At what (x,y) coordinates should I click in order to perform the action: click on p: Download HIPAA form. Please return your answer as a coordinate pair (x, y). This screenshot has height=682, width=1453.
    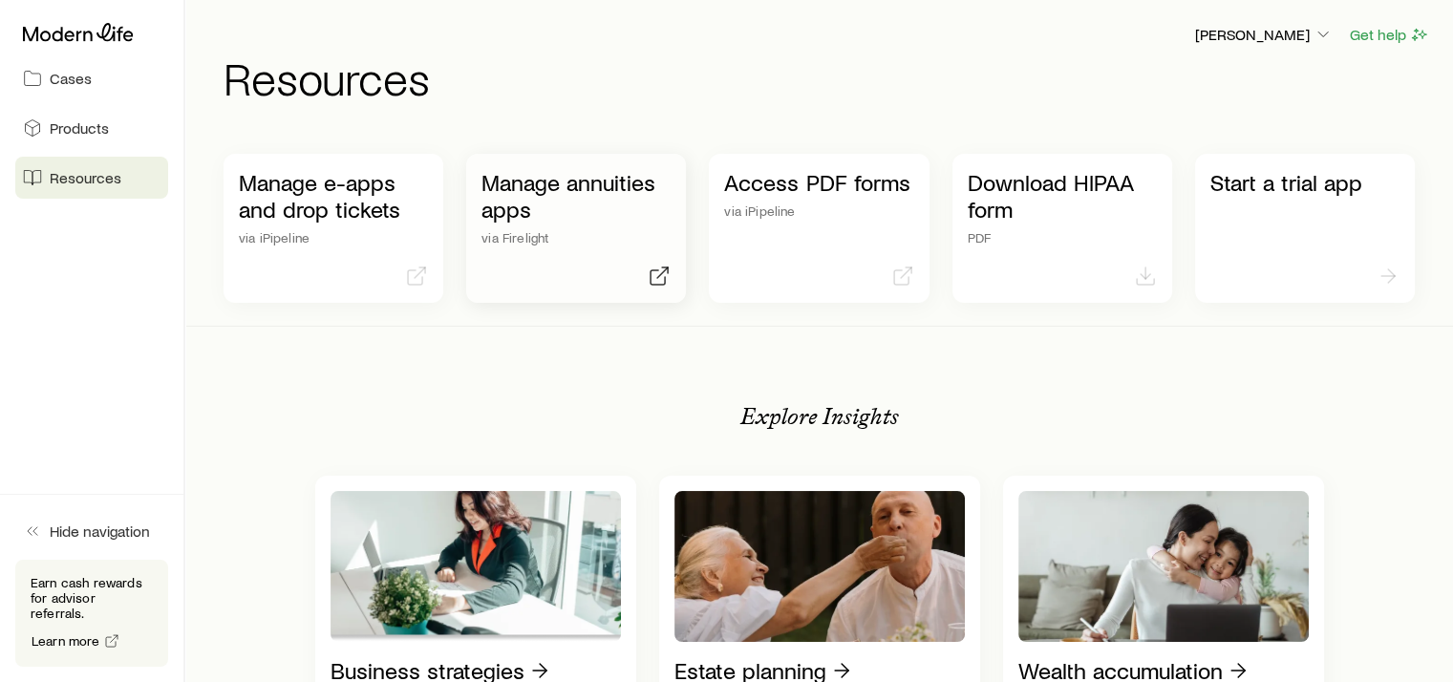
    Looking at the image, I should click on (1062, 196).